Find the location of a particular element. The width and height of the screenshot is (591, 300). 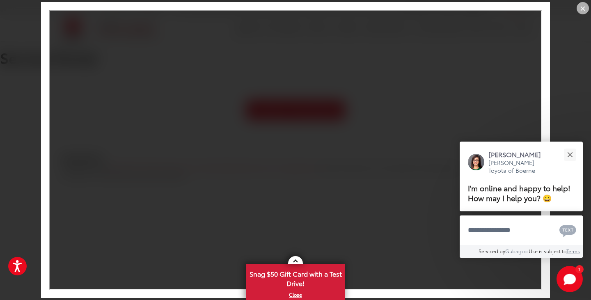

a: Terms is located at coordinates (573, 251).